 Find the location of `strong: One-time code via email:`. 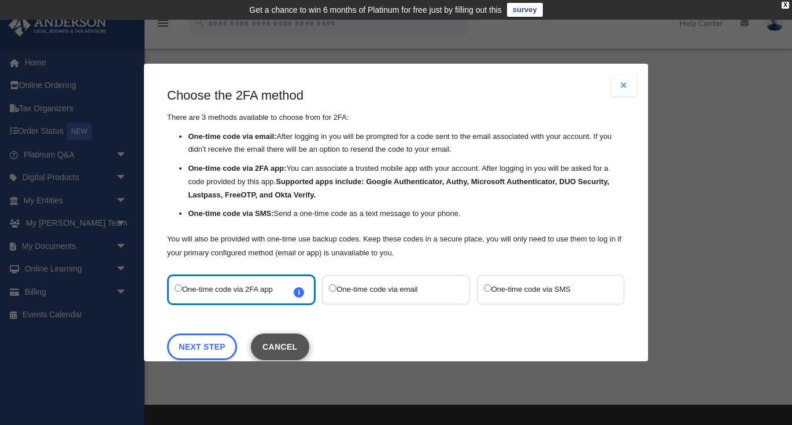

strong: One-time code via email: is located at coordinates (232, 136).